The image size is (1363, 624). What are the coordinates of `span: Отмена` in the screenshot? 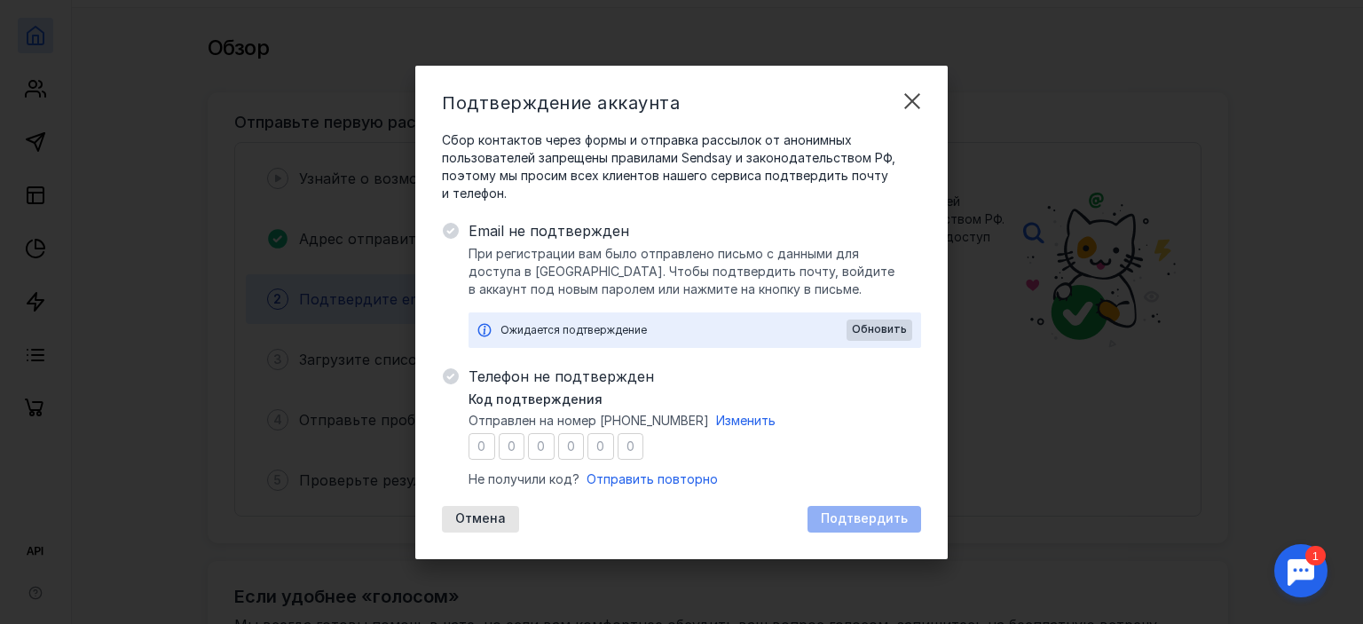 It's located at (480, 518).